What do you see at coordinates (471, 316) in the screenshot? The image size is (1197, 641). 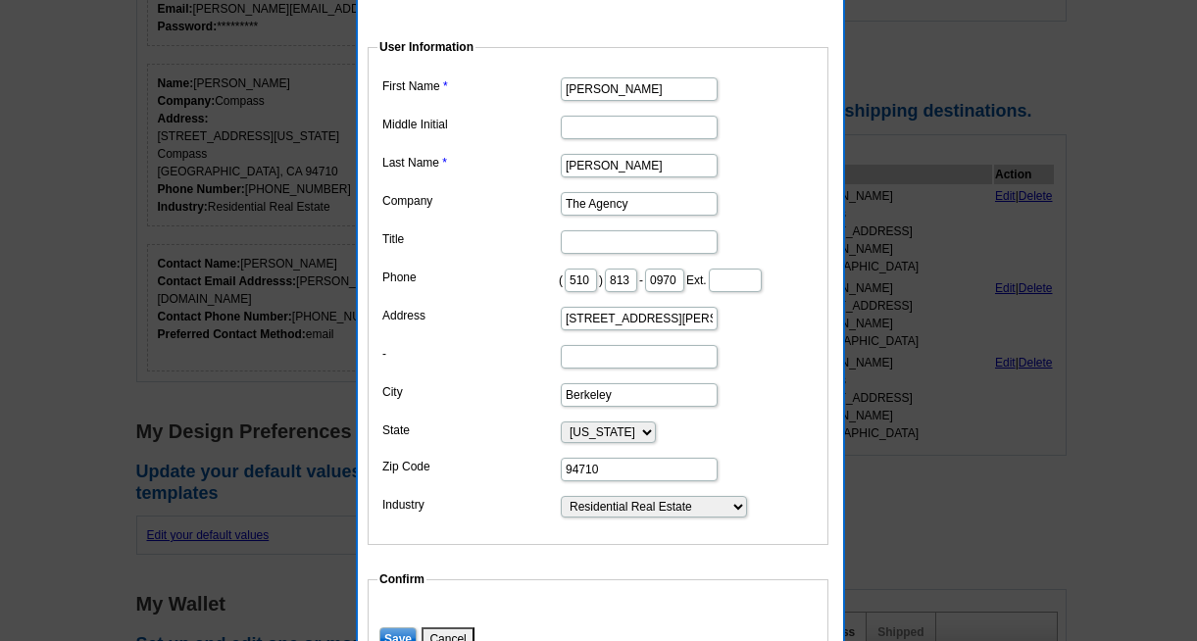 I see `label: Address` at bounding box center [471, 316].